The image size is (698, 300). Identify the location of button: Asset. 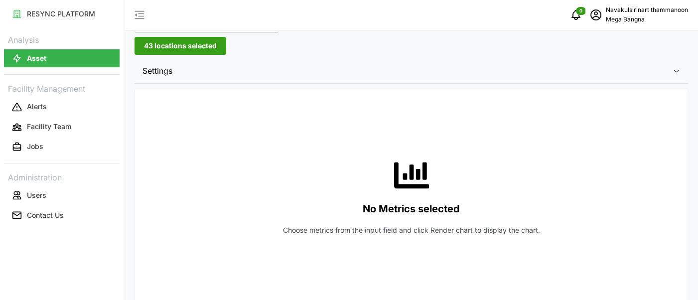
(62, 58).